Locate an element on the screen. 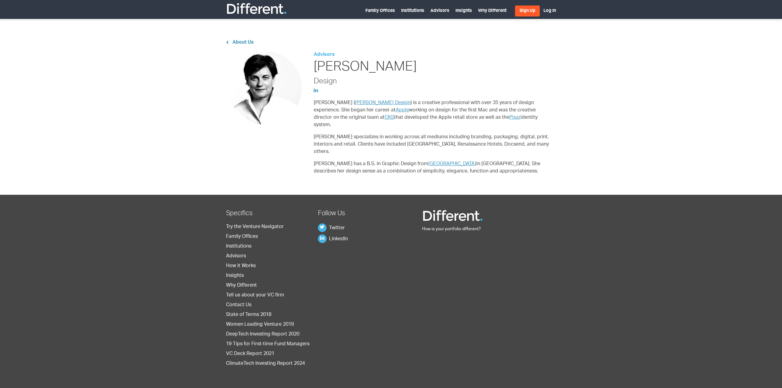  h2: Specifics is located at coordinates (269, 214).